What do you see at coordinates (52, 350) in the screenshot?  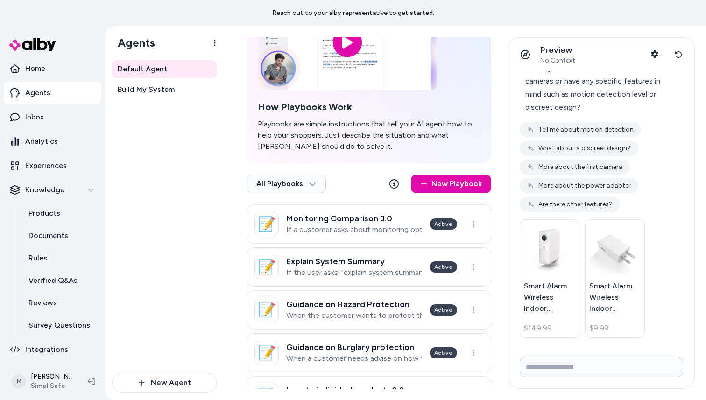 I see `a: Integrations` at bounding box center [52, 350].